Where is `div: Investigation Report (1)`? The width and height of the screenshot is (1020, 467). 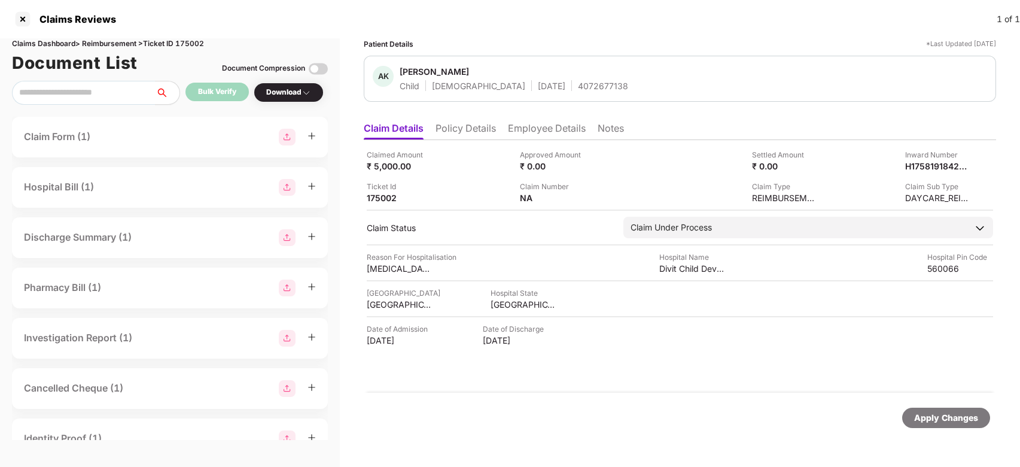 div: Investigation Report (1) is located at coordinates (78, 338).